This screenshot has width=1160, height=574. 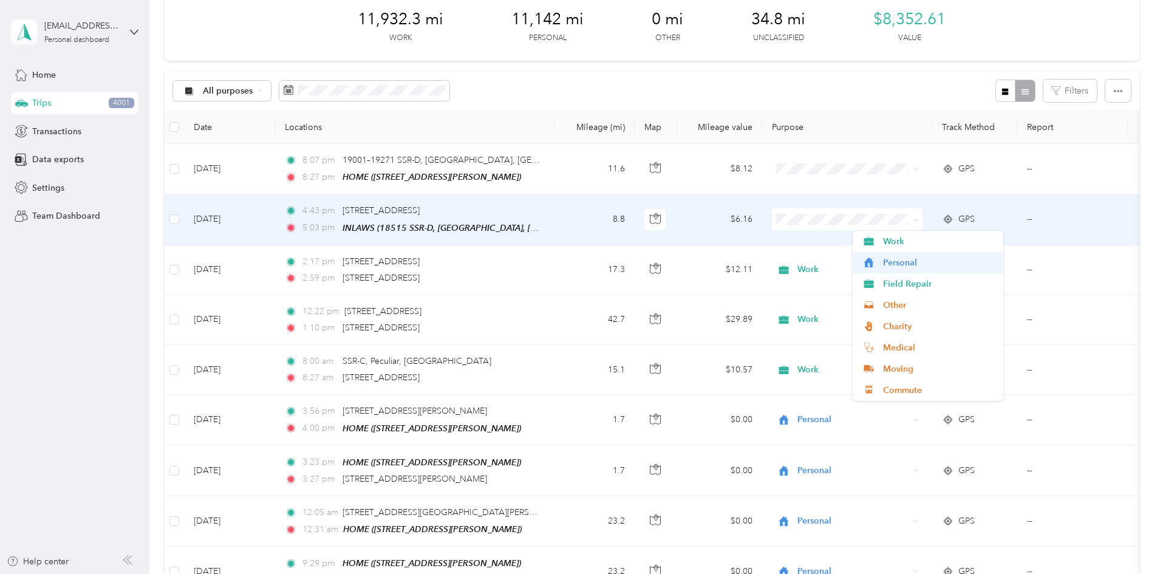 I want to click on td: $12.11, so click(x=719, y=270).